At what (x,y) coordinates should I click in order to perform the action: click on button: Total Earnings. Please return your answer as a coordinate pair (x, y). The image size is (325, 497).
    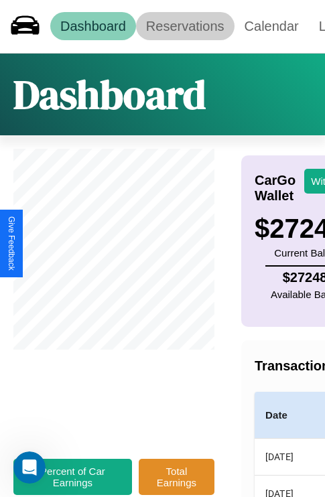
    Looking at the image, I should click on (176, 477).